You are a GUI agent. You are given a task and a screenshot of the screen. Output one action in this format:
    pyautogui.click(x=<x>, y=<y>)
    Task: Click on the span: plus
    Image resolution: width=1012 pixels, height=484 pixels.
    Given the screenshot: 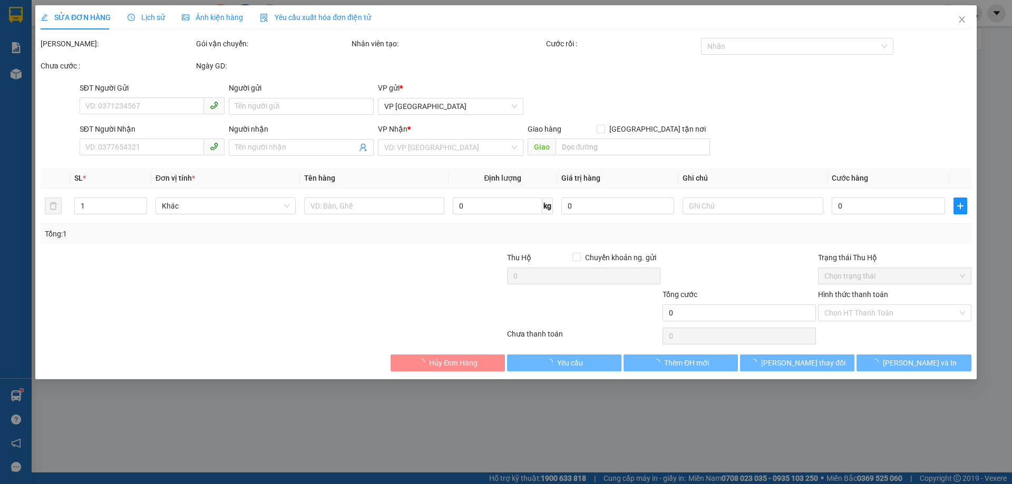 What is the action you would take?
    pyautogui.click(x=960, y=206)
    